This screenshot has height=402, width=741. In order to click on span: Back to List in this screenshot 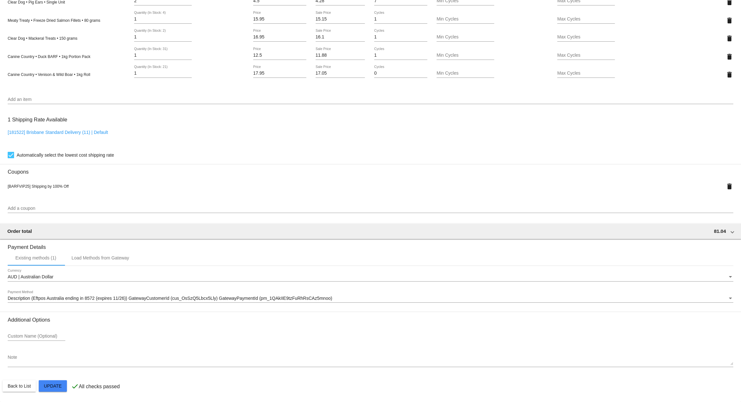, I will do `click(19, 386)`.